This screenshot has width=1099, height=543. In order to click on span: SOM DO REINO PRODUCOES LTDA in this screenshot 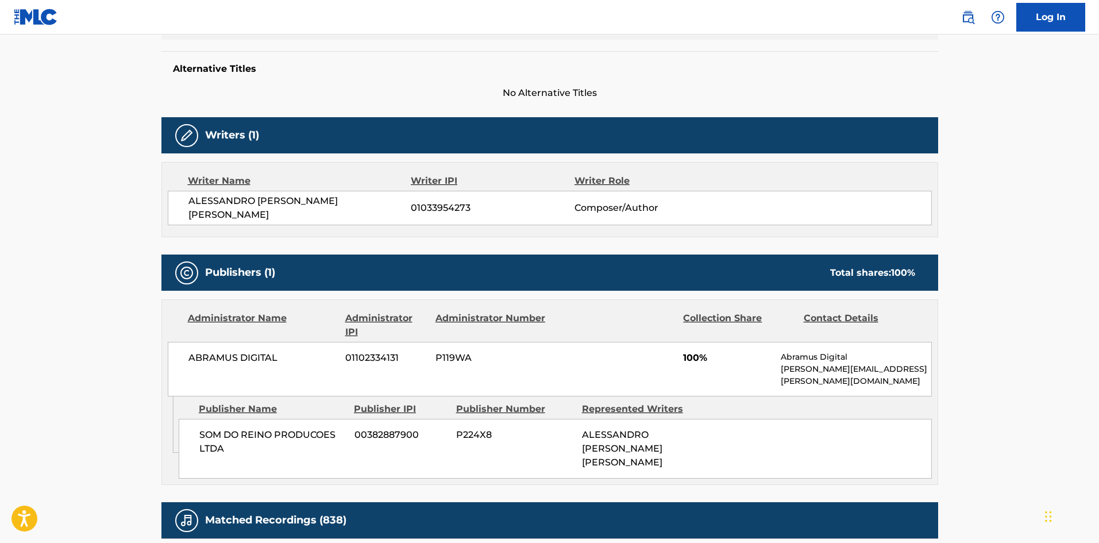, I will do `click(272, 442)`.